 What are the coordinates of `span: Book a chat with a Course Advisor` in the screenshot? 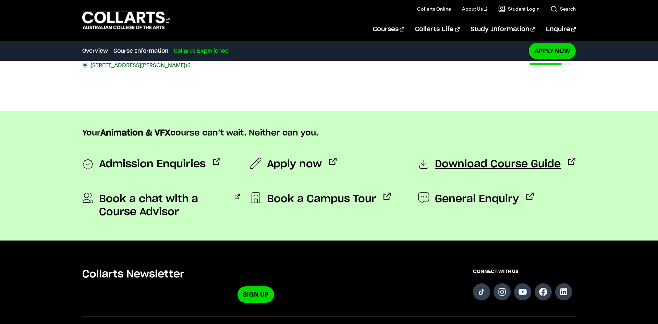 It's located at (163, 206).